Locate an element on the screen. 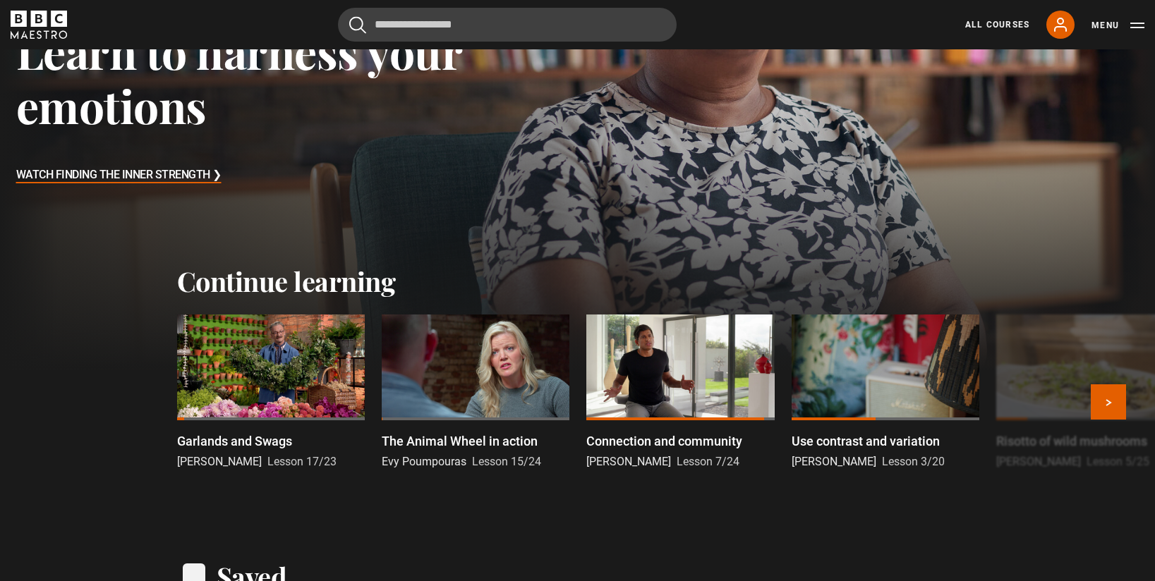 Image resolution: width=1155 pixels, height=581 pixels. span: Lesson 5/25 is located at coordinates (1118, 462).